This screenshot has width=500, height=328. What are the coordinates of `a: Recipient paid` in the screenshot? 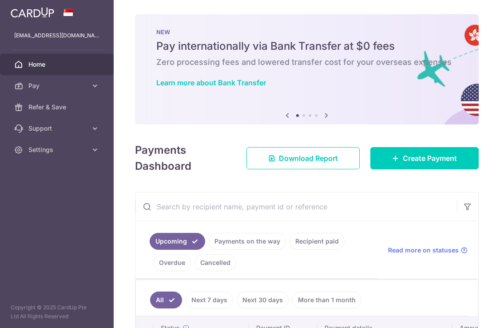 It's located at (317, 241).